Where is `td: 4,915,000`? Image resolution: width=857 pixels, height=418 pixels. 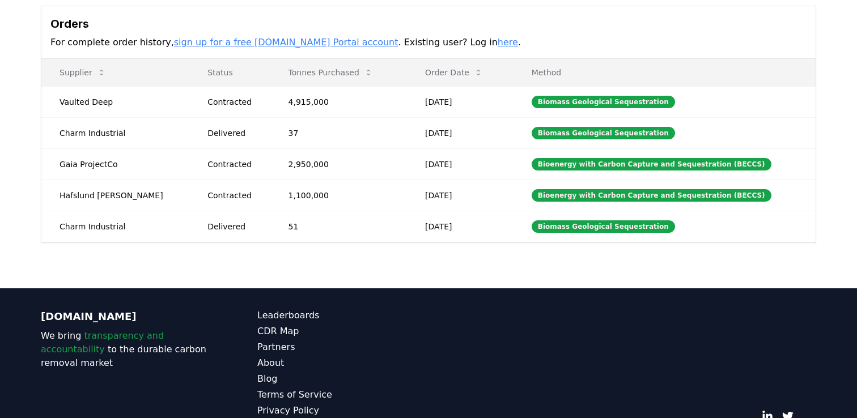
td: 4,915,000 is located at coordinates (339, 102).